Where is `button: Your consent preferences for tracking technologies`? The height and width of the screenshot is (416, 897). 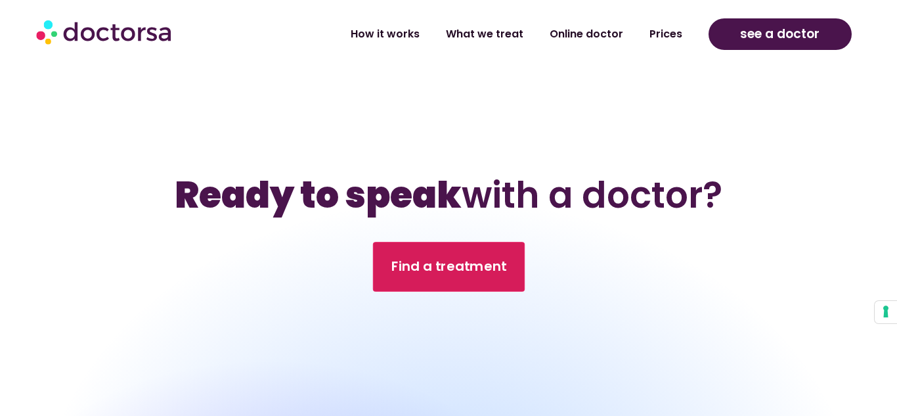
button: Your consent preferences for tracking technologies is located at coordinates (886, 312).